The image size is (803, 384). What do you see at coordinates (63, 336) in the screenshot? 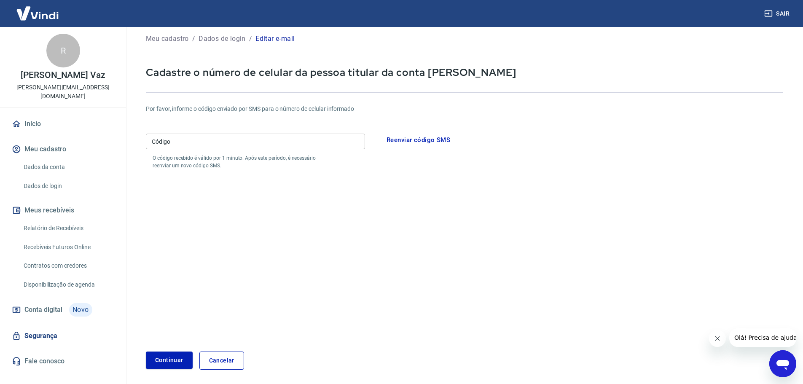
I see `a: Segurança` at bounding box center [63, 336].